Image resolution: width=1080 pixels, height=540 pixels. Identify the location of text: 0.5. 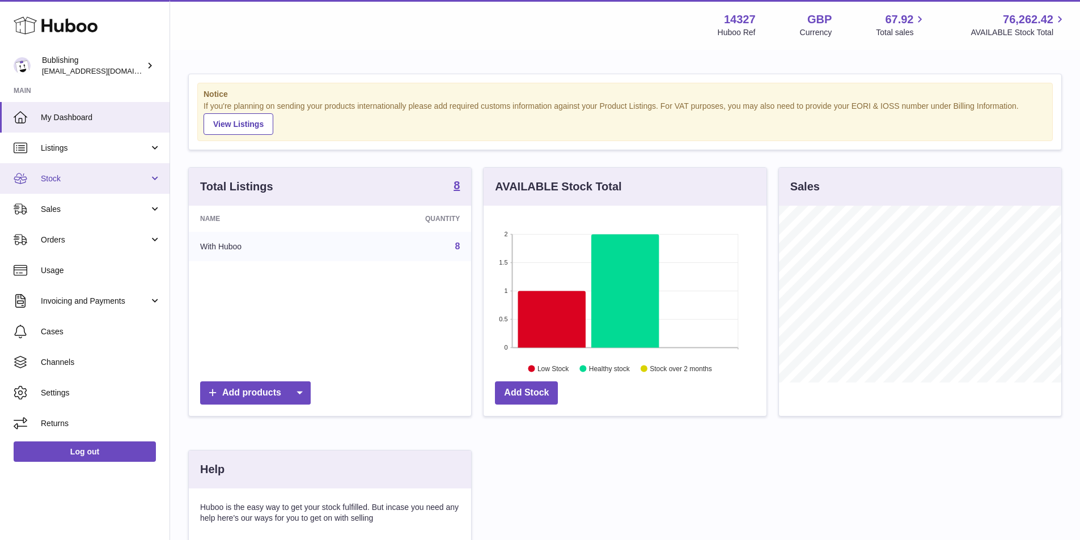
(503, 319).